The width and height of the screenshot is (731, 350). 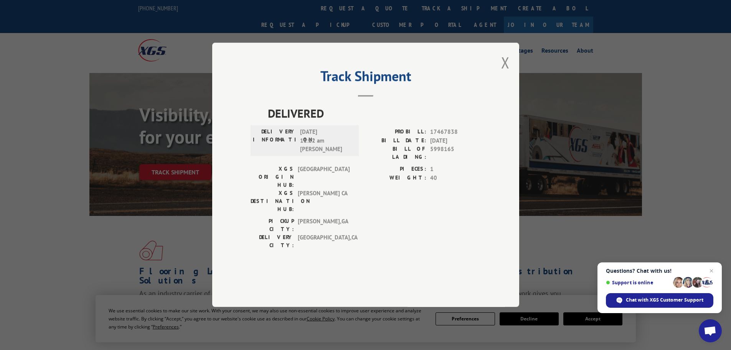 I want to click on label: PROBILL:, so click(x=396, y=132).